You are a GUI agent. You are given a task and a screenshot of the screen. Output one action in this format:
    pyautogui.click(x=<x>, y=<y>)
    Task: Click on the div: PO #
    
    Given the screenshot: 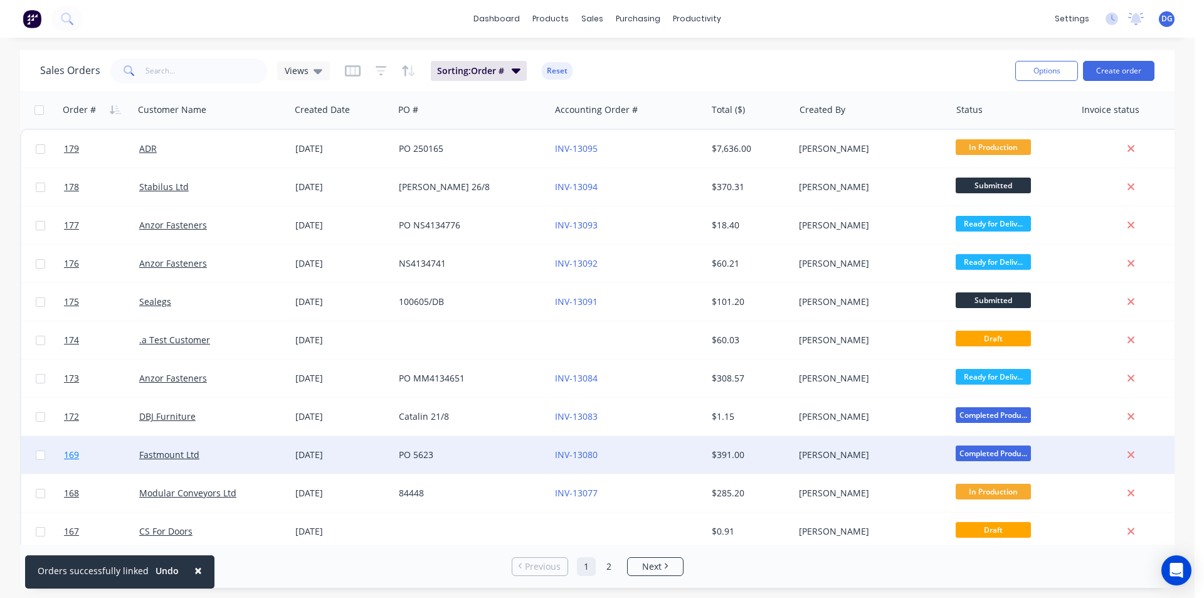 What is the action you would take?
    pyautogui.click(x=408, y=110)
    